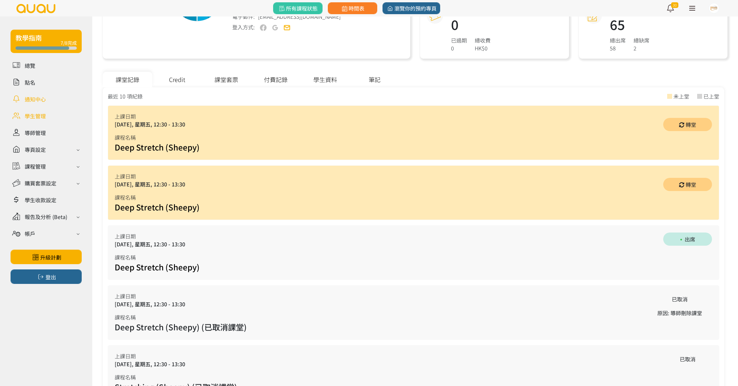  What do you see at coordinates (287, 28) in the screenshot?
I see `img: user-email-on.png` at bounding box center [287, 28].